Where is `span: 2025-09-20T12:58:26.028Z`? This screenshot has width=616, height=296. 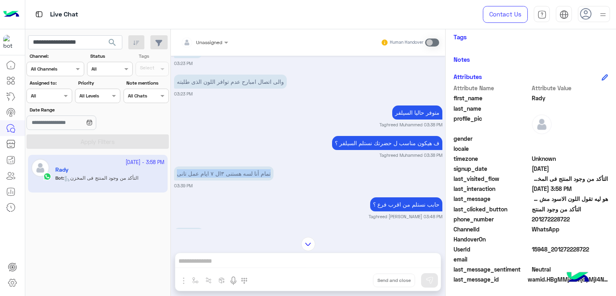
span: 2025-09-20T12:58:26.028Z is located at coordinates (570, 188).